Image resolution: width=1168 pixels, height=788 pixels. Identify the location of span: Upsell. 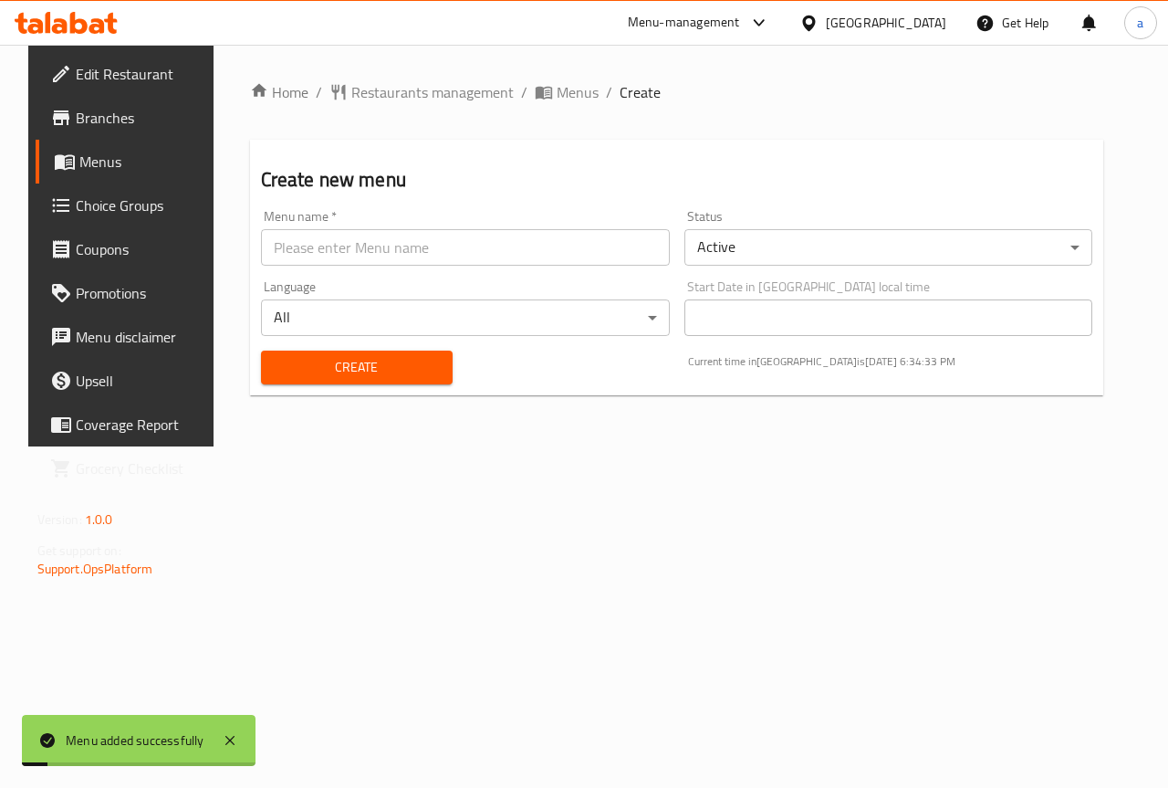
(142, 381).